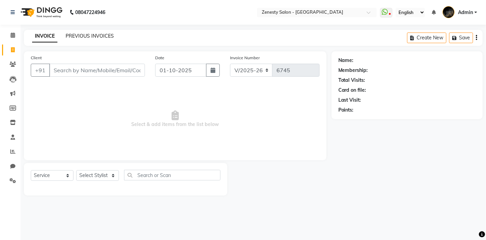 This screenshot has width=486, height=240. What do you see at coordinates (350, 100) in the screenshot?
I see `div: Last Visit:` at bounding box center [350, 100].